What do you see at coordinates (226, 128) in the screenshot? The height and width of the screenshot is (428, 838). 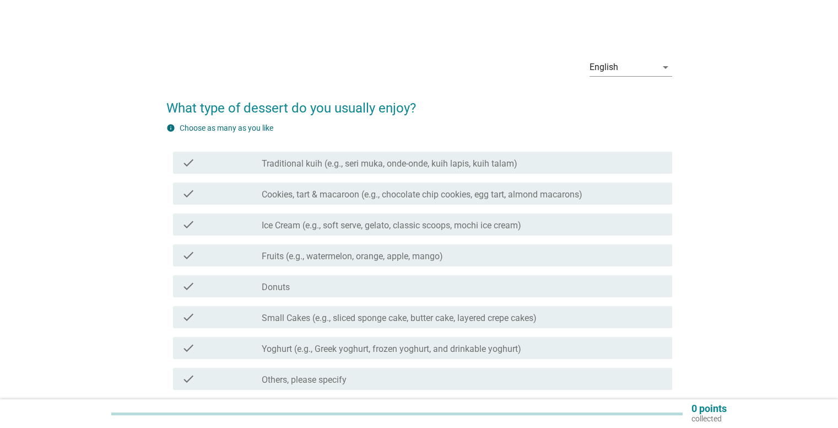 I see `label: Choose as many as you like` at bounding box center [226, 128].